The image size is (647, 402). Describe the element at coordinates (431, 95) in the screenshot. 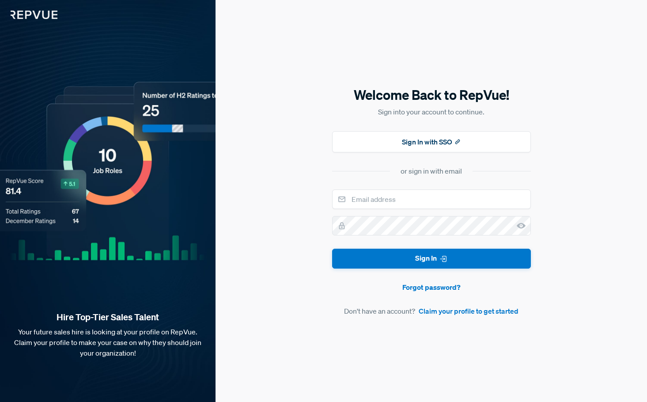

I see `h5: Welcome Back to RepVue!` at that location.